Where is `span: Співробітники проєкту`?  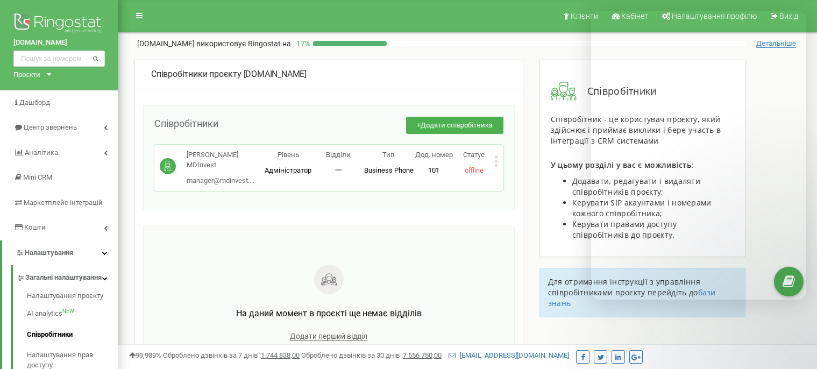
span: Співробітники проєкту is located at coordinates (196, 74).